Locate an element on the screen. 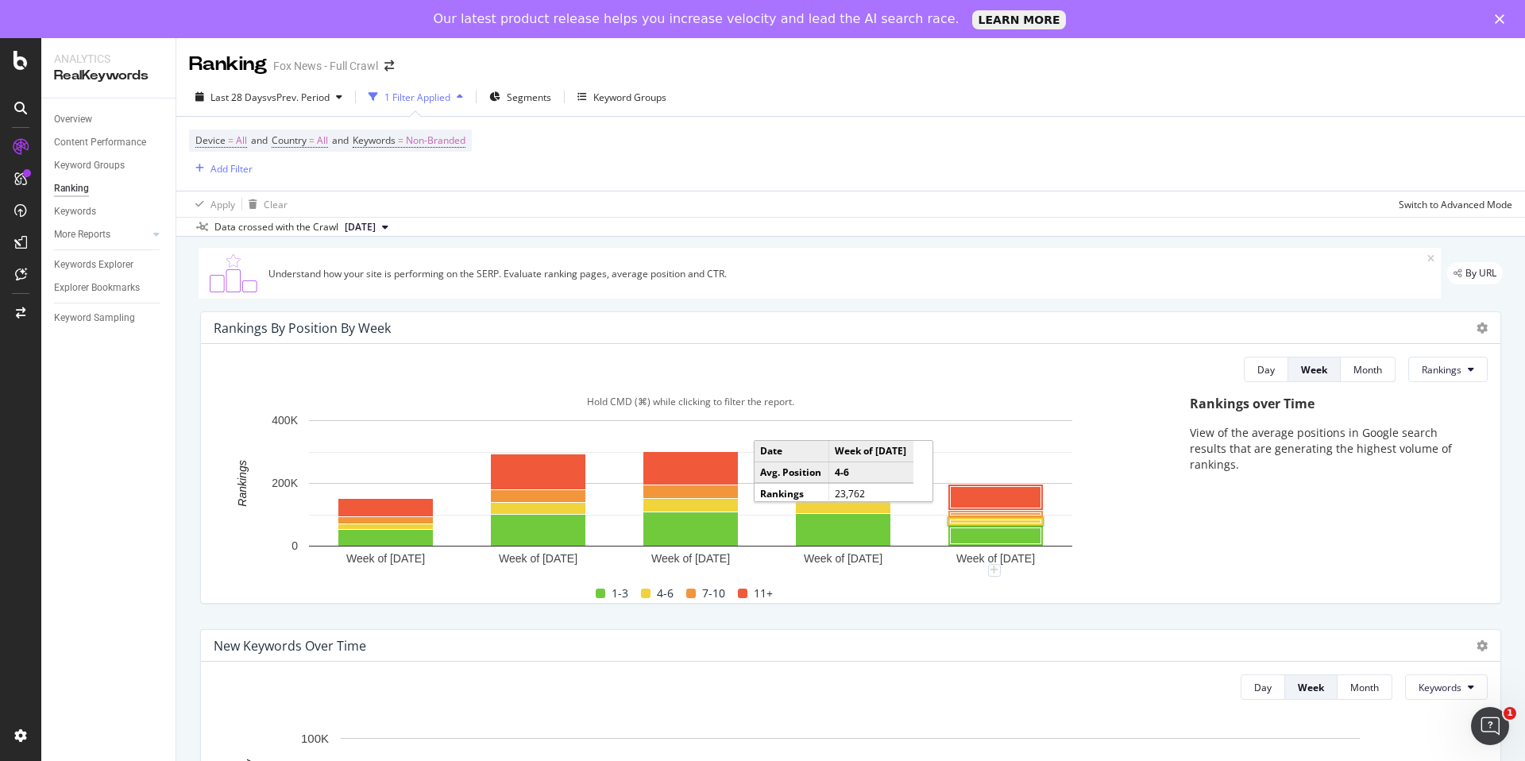 The width and height of the screenshot is (1525, 761). span: Last 28 Days is located at coordinates (238, 97).